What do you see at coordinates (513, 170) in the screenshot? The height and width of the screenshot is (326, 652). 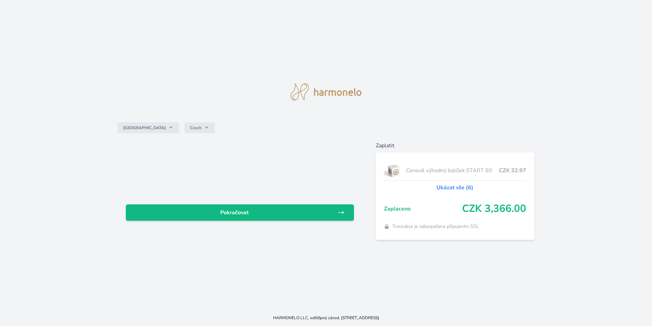 I see `span: CZK 32.97` at bounding box center [513, 170].